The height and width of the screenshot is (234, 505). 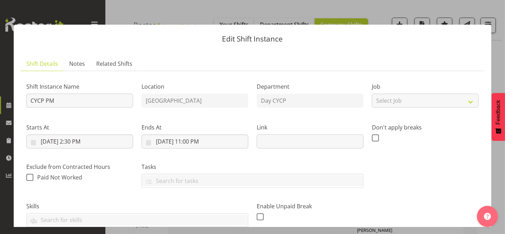 I want to click on input: Search for skills, so click(x=137, y=220).